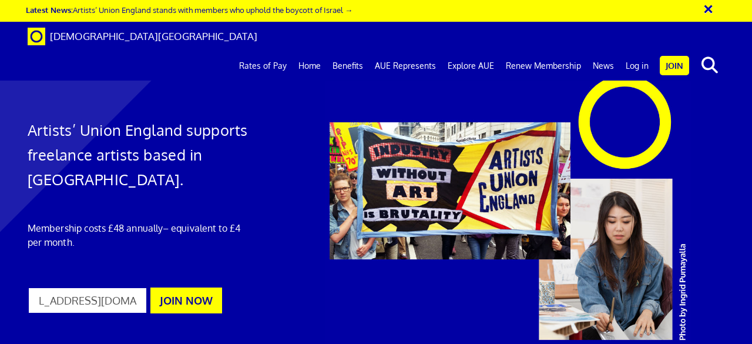 This screenshot has height=344, width=752. I want to click on input: Your email, so click(88, 300).